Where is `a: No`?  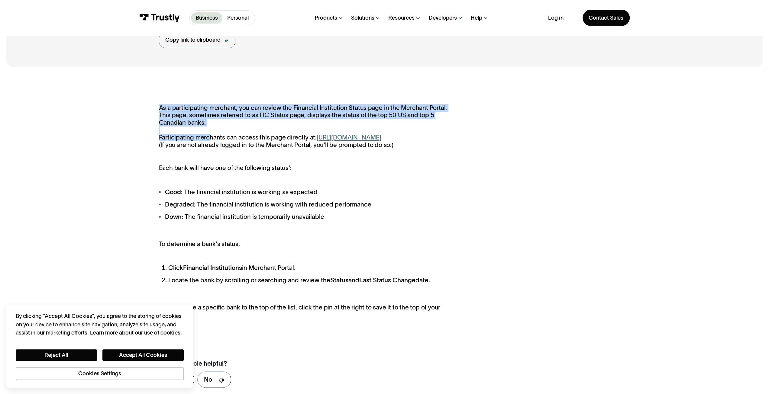 a: No is located at coordinates (214, 380).